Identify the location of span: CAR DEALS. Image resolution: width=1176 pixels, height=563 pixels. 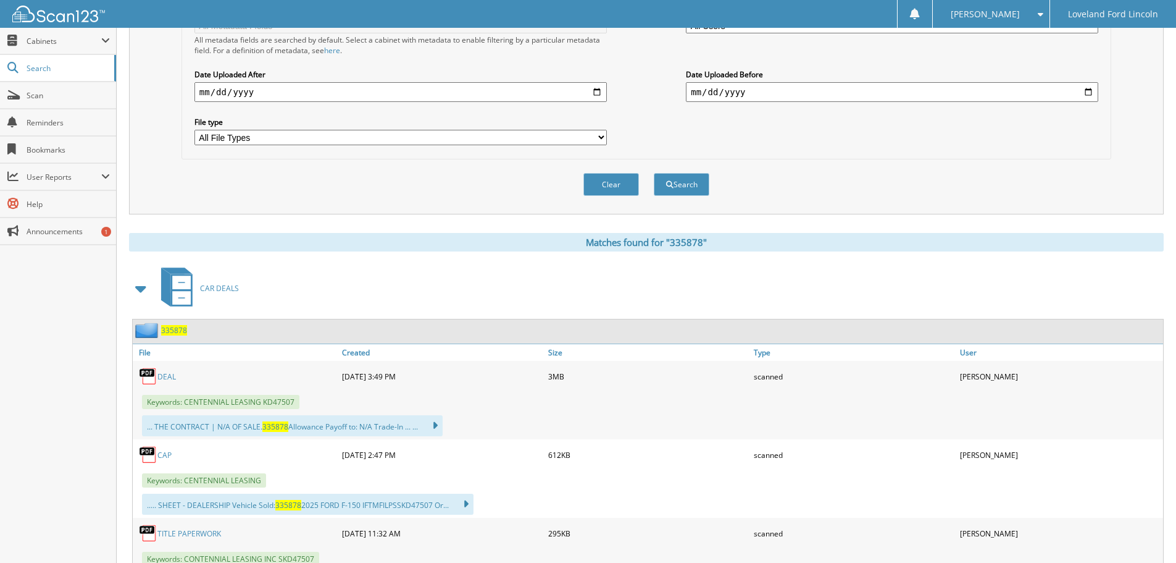
(219, 288).